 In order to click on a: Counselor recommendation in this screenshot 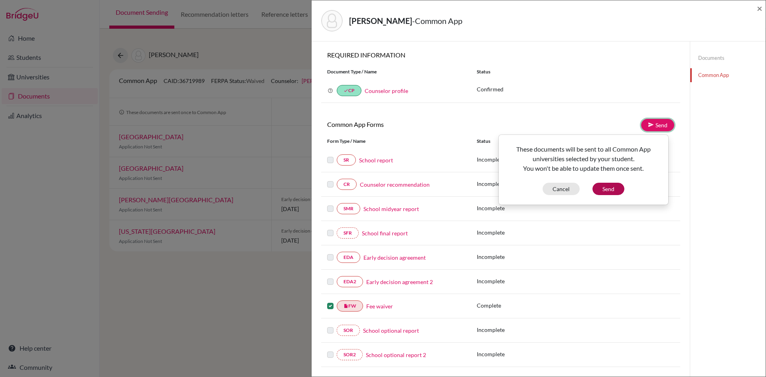, I will do `click(395, 184)`.